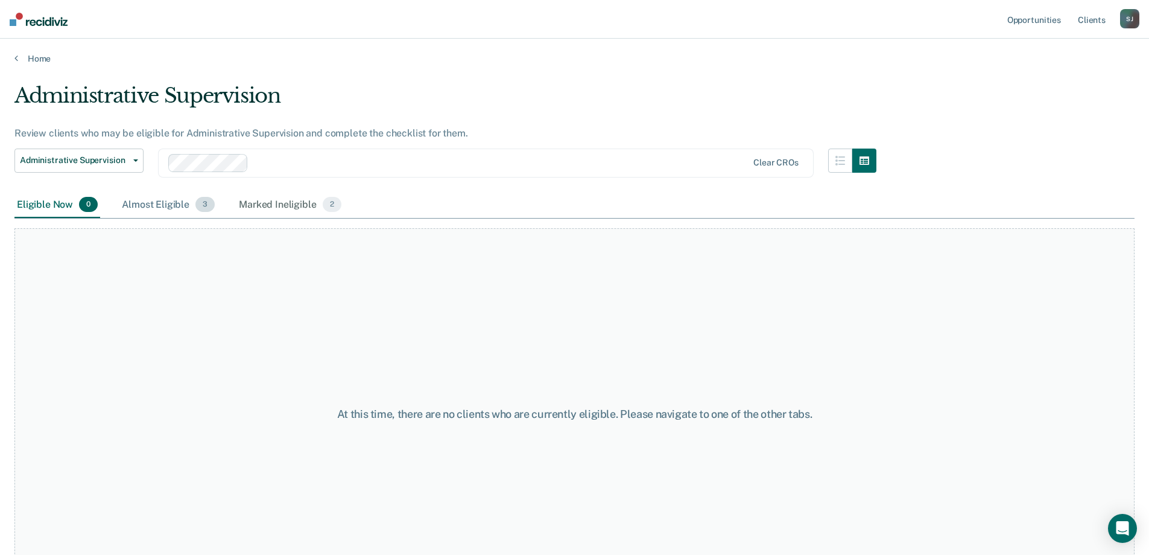  What do you see at coordinates (574, 59) in the screenshot?
I see `a: Home` at bounding box center [574, 59].